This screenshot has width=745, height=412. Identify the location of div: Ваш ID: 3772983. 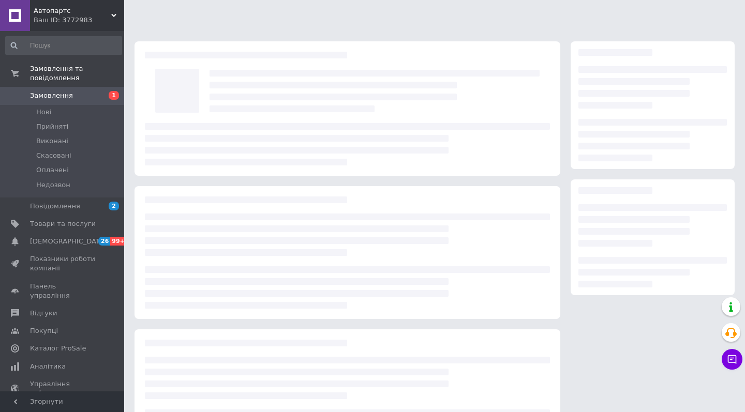
(79, 20).